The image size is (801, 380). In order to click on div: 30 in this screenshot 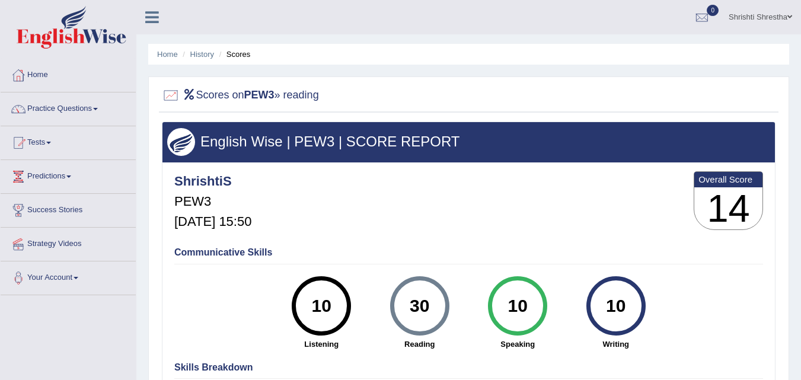, I will do `click(419, 306)`.